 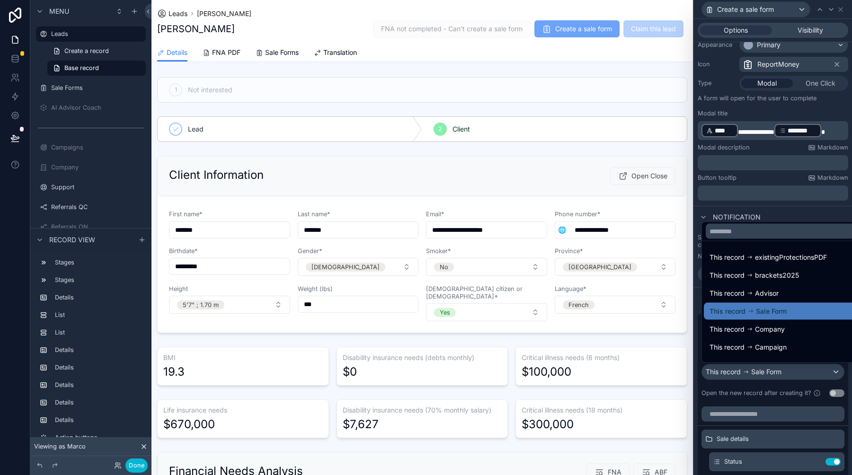 I want to click on span: Advisor, so click(x=767, y=293).